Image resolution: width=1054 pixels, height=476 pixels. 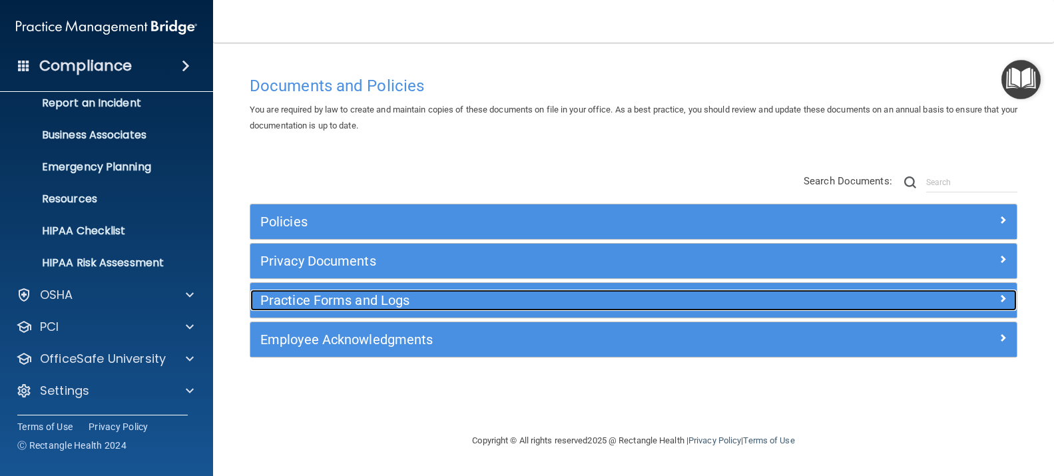 I want to click on span: Ⓒ Rectangle Health 2024, so click(x=72, y=445).